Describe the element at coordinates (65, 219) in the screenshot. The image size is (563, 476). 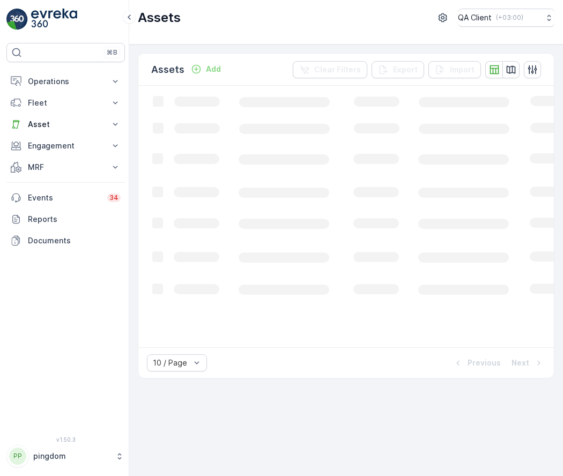
I see `a: Reports` at that location.